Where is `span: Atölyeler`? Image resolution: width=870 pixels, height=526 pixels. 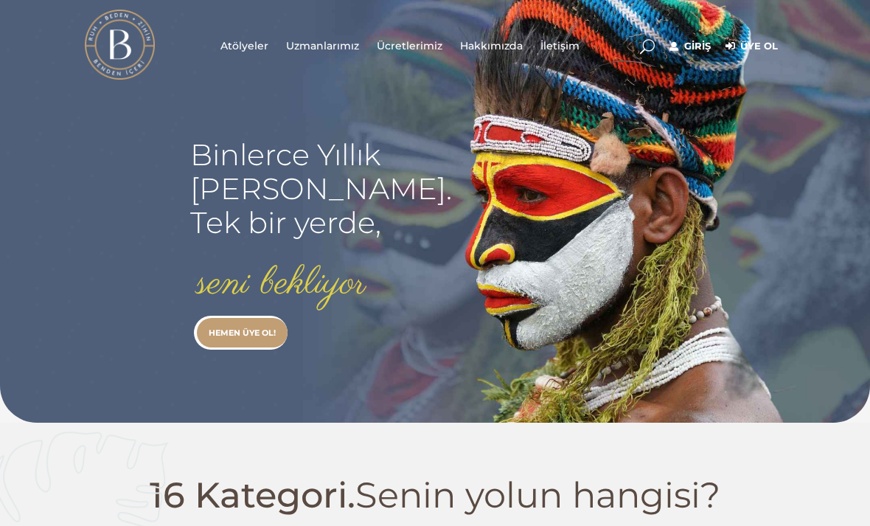 span: Atölyeler is located at coordinates (244, 46).